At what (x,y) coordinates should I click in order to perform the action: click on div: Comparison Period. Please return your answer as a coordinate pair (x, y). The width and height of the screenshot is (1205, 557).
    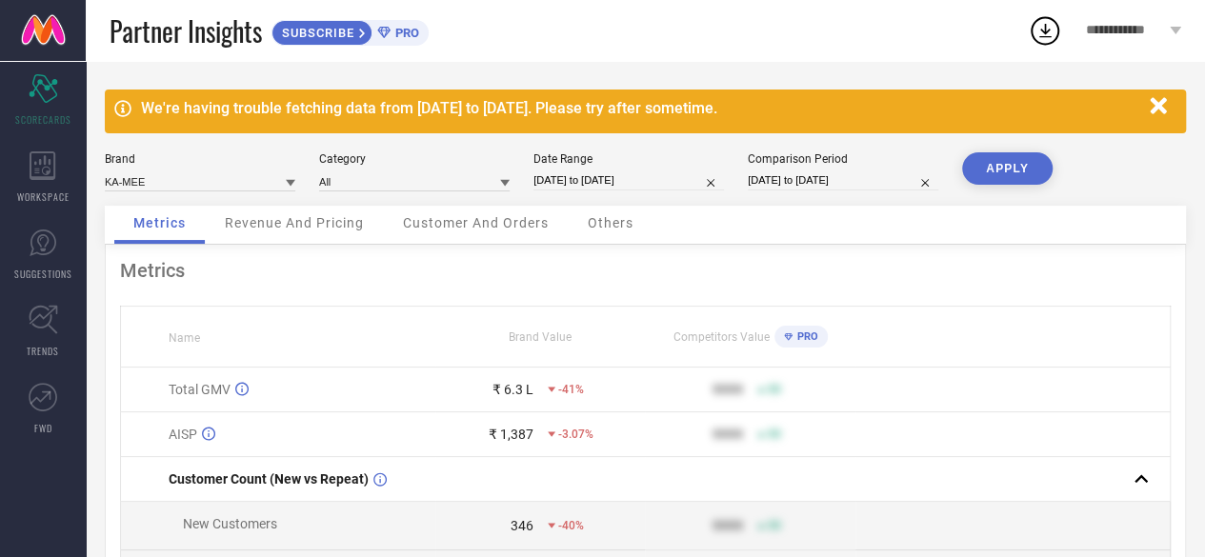
    Looking at the image, I should click on (843, 159).